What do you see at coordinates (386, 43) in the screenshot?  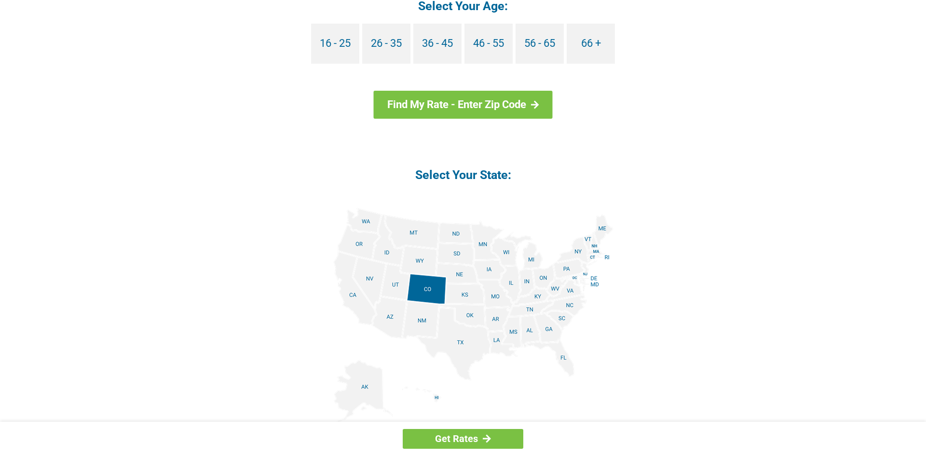 I see `a: 26 - 35` at bounding box center [386, 43].